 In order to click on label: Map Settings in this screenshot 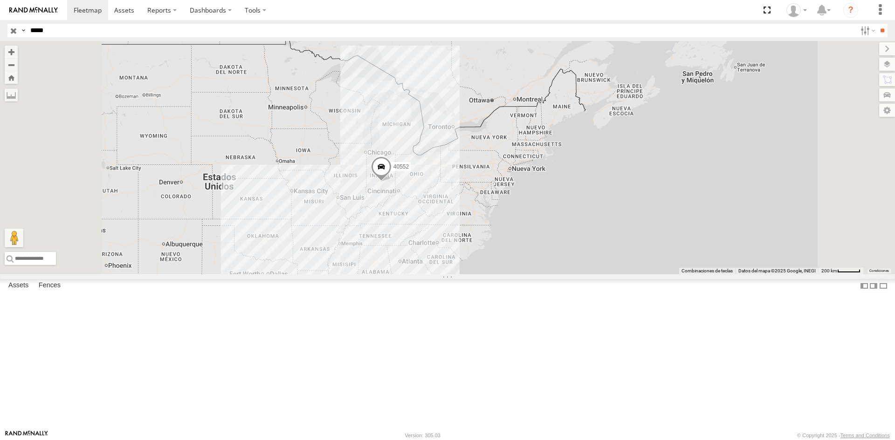, I will do `click(887, 110)`.